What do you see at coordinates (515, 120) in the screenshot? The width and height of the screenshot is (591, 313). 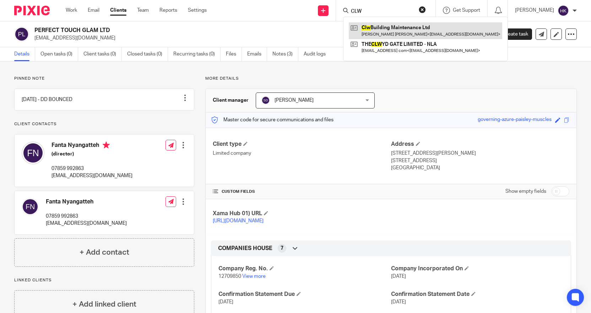 I see `div: governing-azure-paisley-muscles` at bounding box center [515, 120].